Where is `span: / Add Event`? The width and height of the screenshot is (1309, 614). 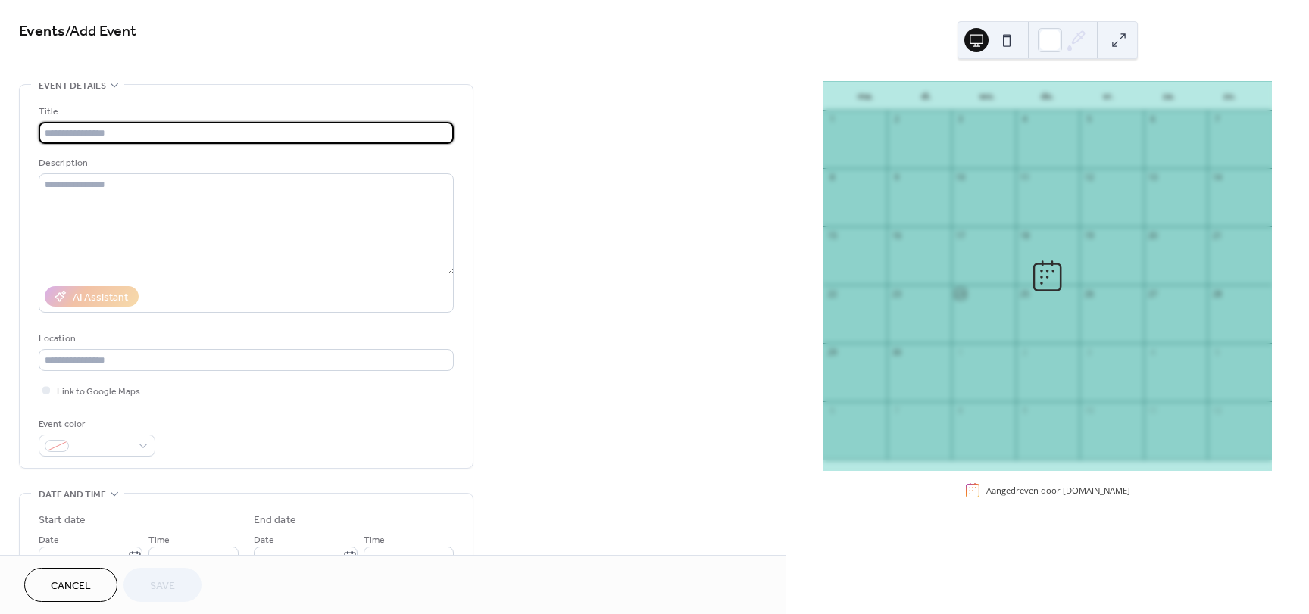 span: / Add Event is located at coordinates (101, 31).